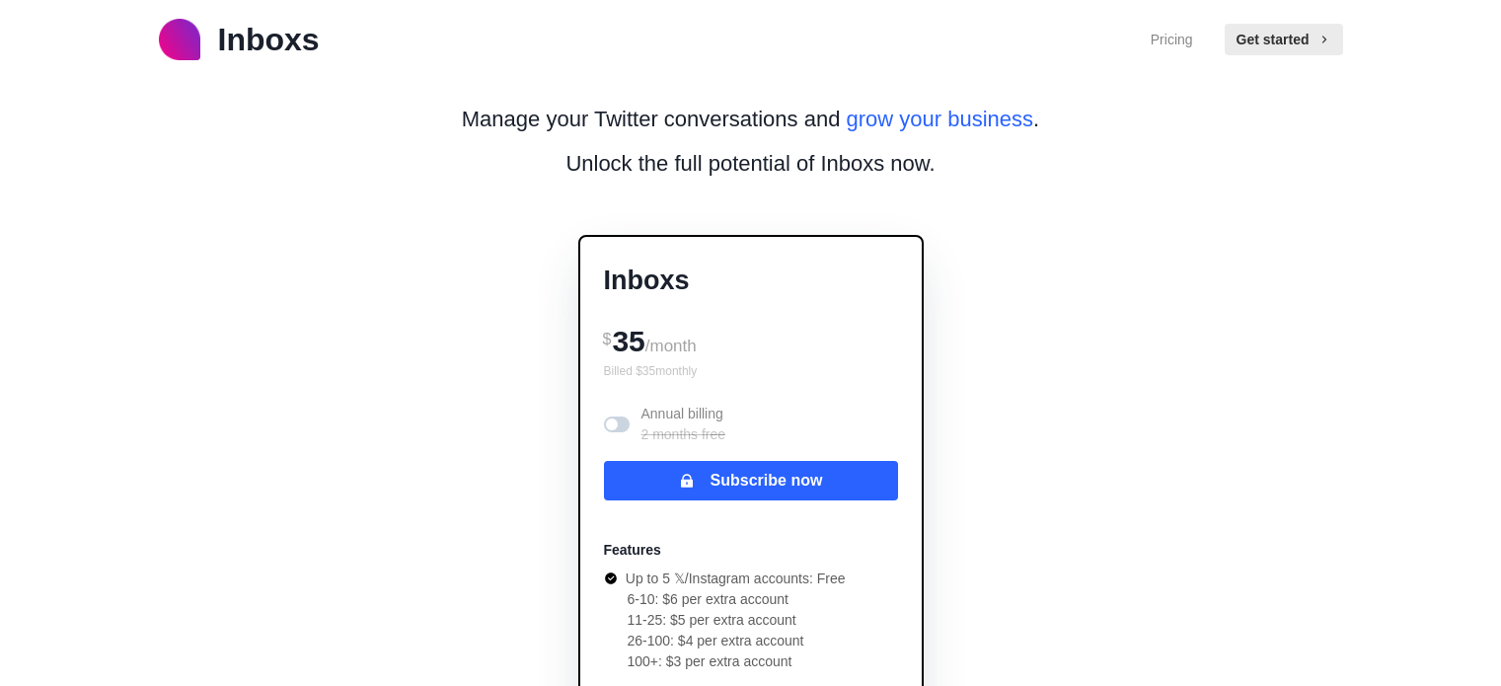 The width and height of the screenshot is (1501, 686). Describe the element at coordinates (735, 578) in the screenshot. I see `p: Up to 5 𝕏/Instagram accounts: Free` at that location.